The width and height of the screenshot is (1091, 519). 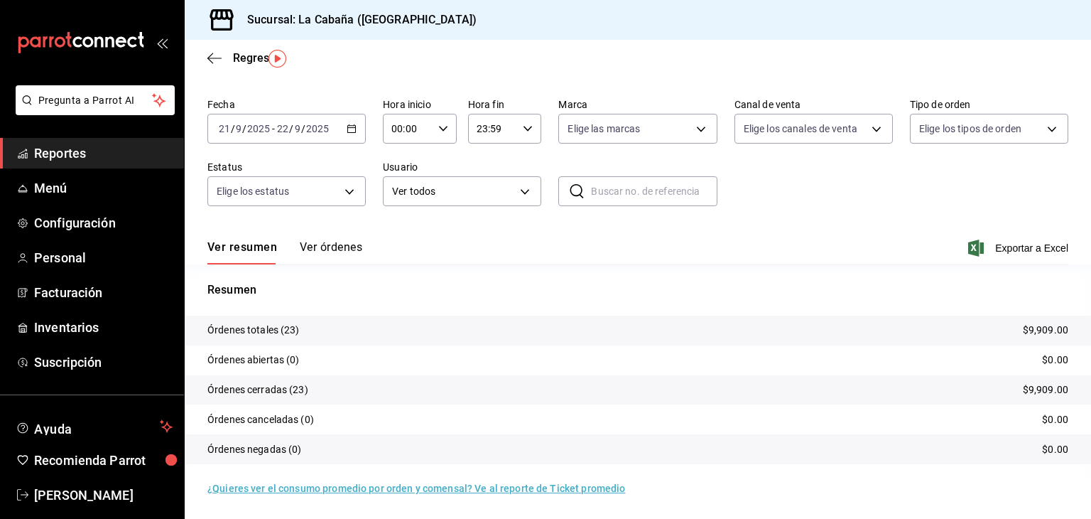 What do you see at coordinates (103, 153) in the screenshot?
I see `span: Reportes` at bounding box center [103, 153].